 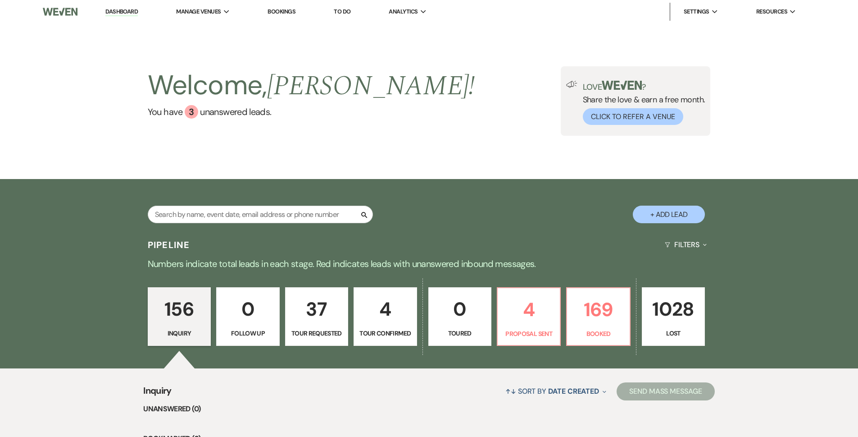 I want to click on a: You have 3 unanswered leads., so click(x=311, y=112).